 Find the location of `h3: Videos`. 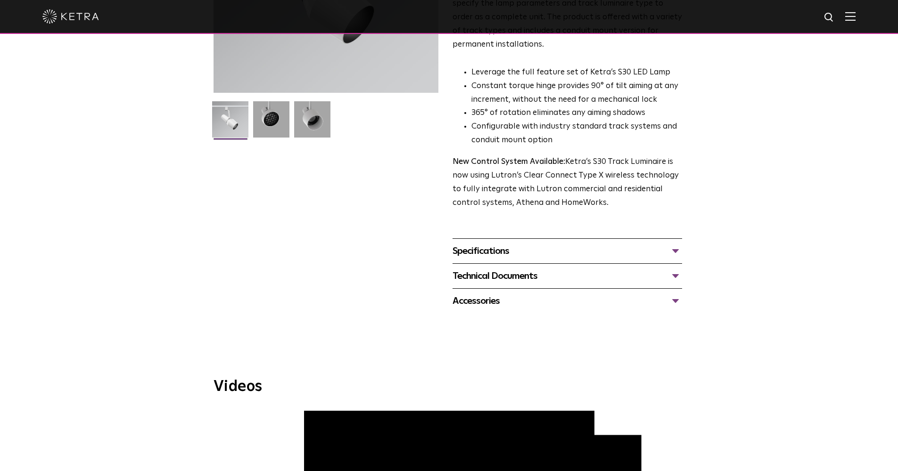

h3: Videos is located at coordinates (449, 387).